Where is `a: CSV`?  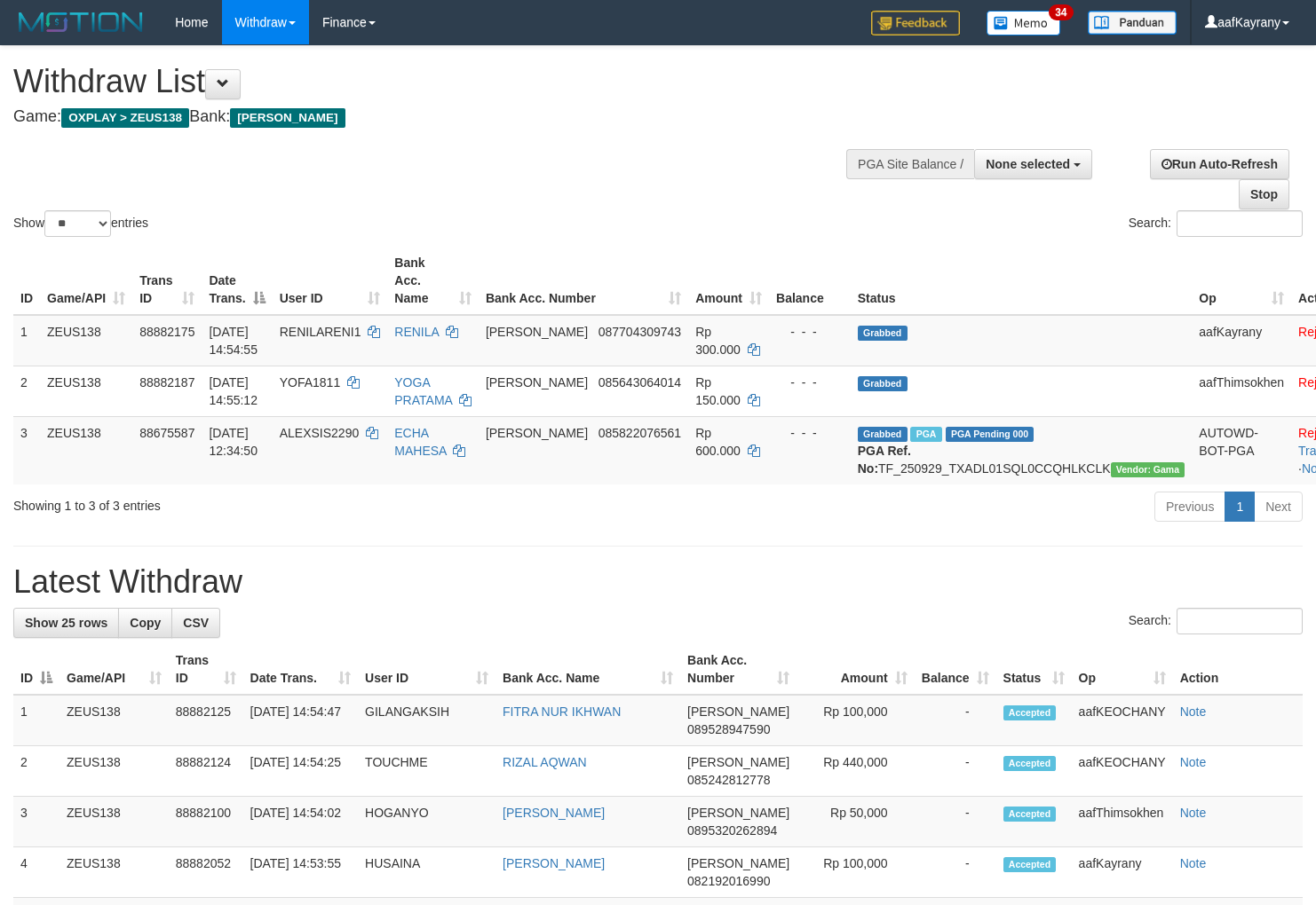 a: CSV is located at coordinates (195, 623).